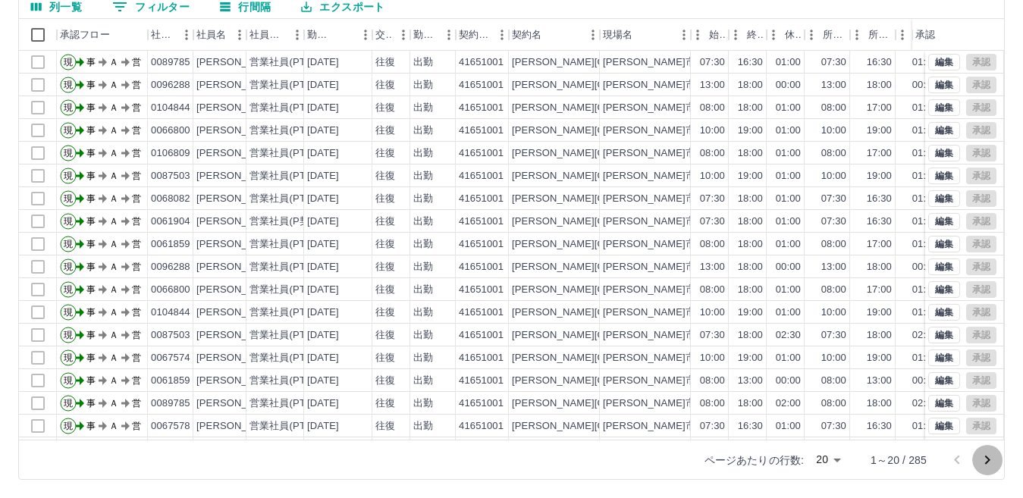 This screenshot has height=498, width=1023. I want to click on div: 社員区分, so click(275, 35).